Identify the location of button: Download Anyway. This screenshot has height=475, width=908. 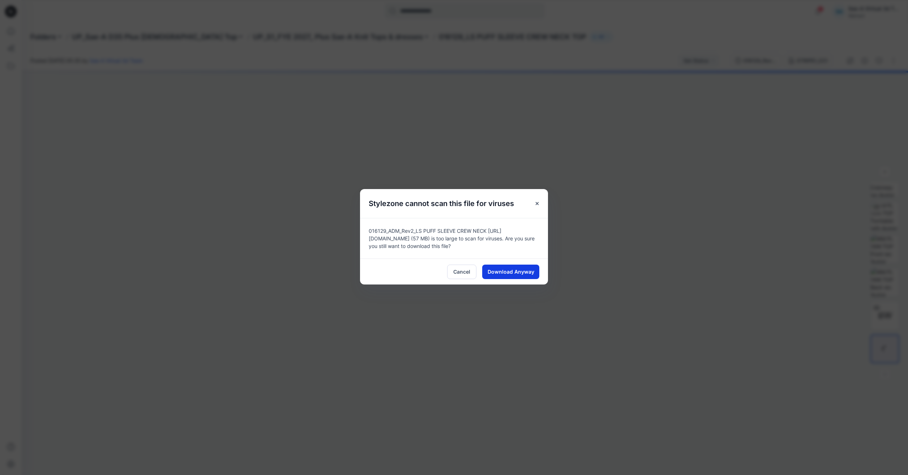
(511, 272).